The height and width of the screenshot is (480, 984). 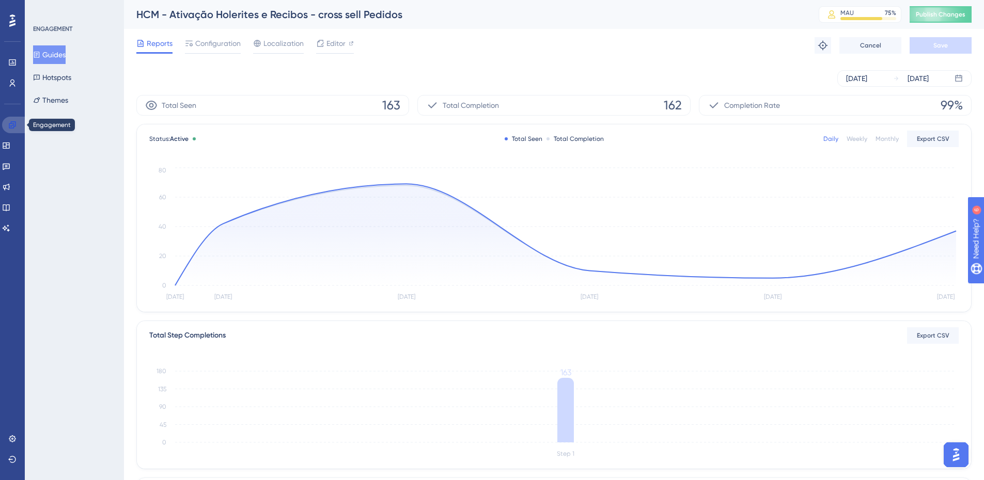 I want to click on button: Cancel, so click(x=870, y=45).